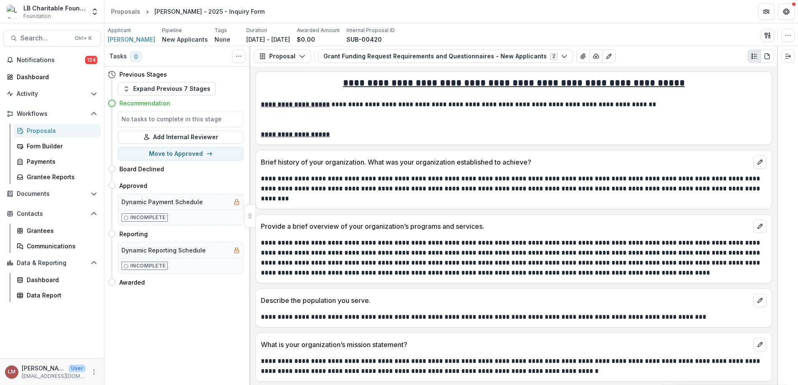 This screenshot has height=385, width=798. I want to click on div: Payments, so click(60, 161).